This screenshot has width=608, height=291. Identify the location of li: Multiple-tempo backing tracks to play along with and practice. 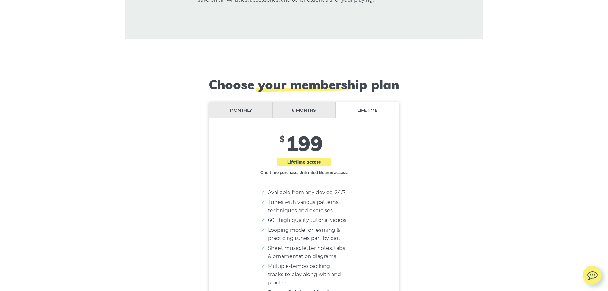
(307, 275).